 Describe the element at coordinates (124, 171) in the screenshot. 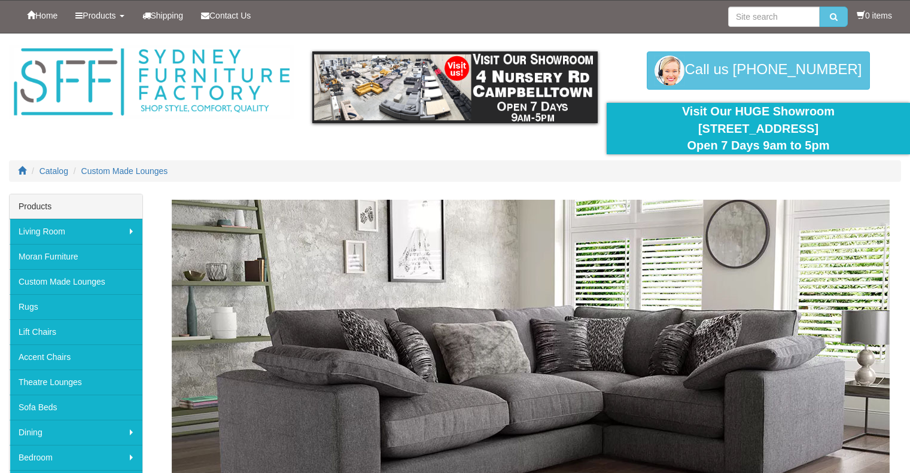

I see `span: Custom Made Lounges` at that location.